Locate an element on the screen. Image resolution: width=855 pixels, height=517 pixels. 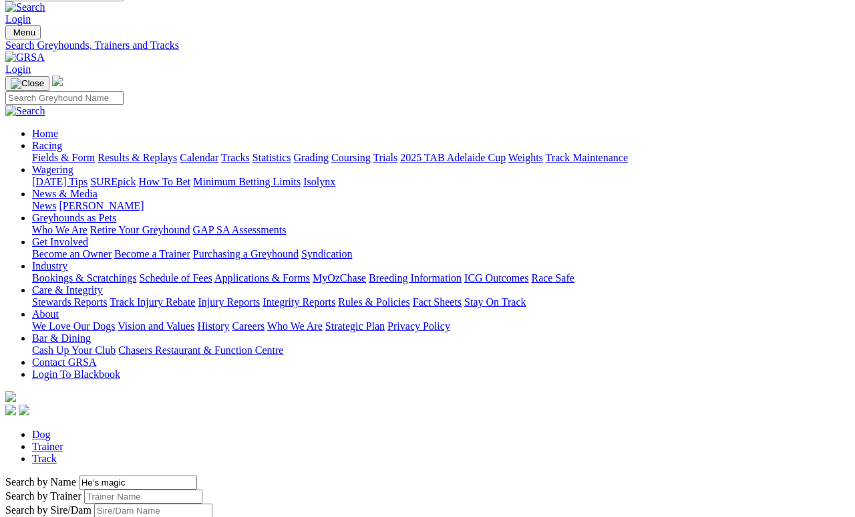
a: Fields & Form is located at coordinates (63, 157).